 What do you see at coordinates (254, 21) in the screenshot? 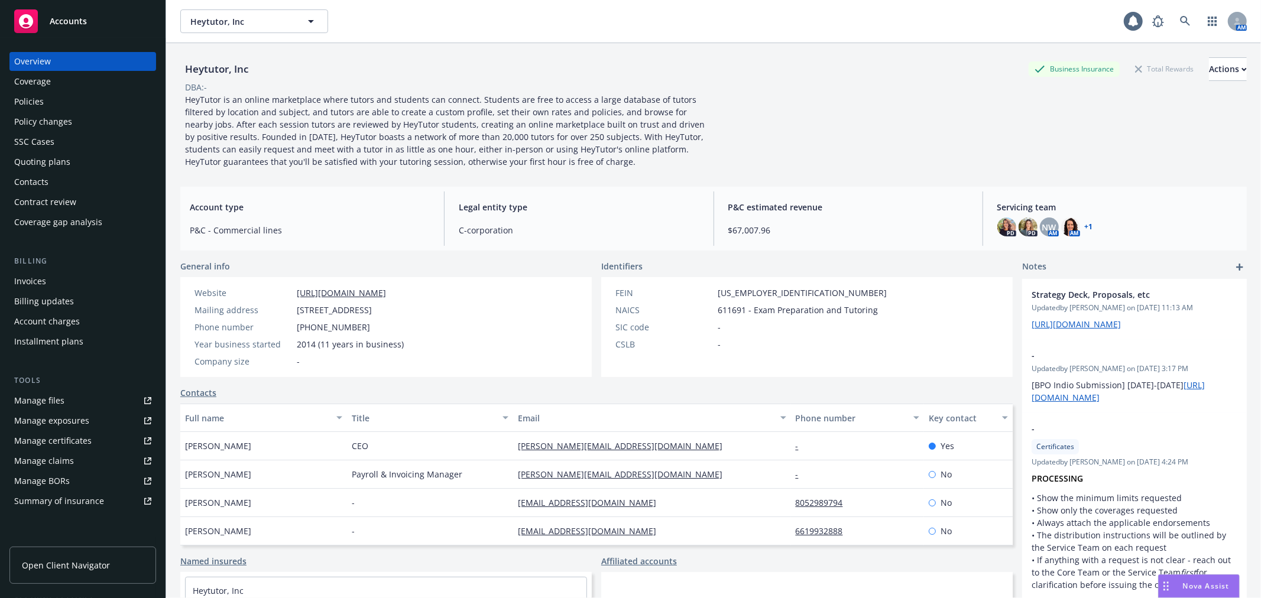
I see `button: Heytutor, Inc` at bounding box center [254, 21].